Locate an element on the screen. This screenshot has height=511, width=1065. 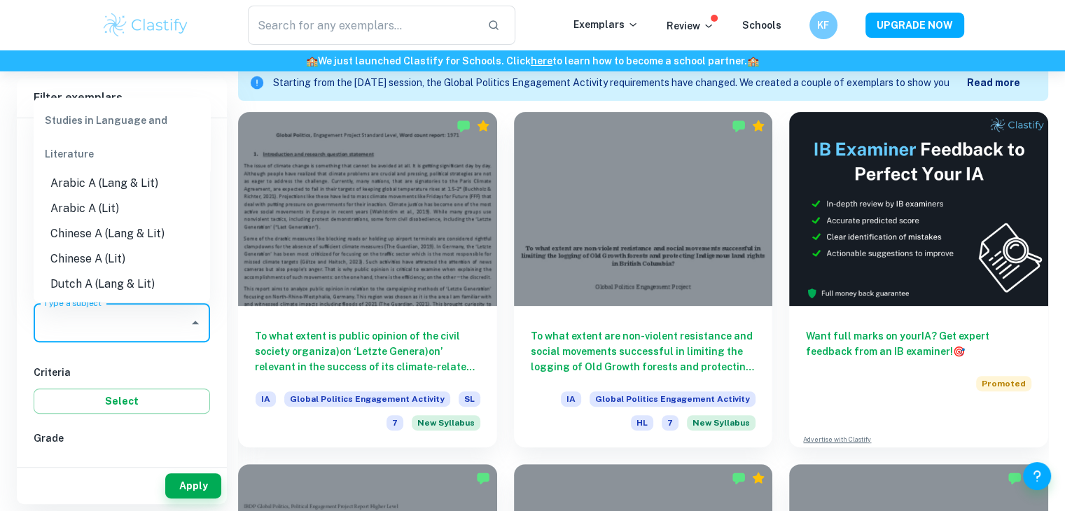
h6: To what extent is public opinion of the civil society organiza)on ‘Letzte Genera)on’ relevant in ... is located at coordinates (368, 351).